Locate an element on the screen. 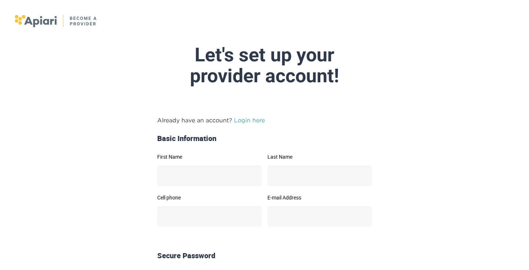  label: Last Name is located at coordinates (320, 157).